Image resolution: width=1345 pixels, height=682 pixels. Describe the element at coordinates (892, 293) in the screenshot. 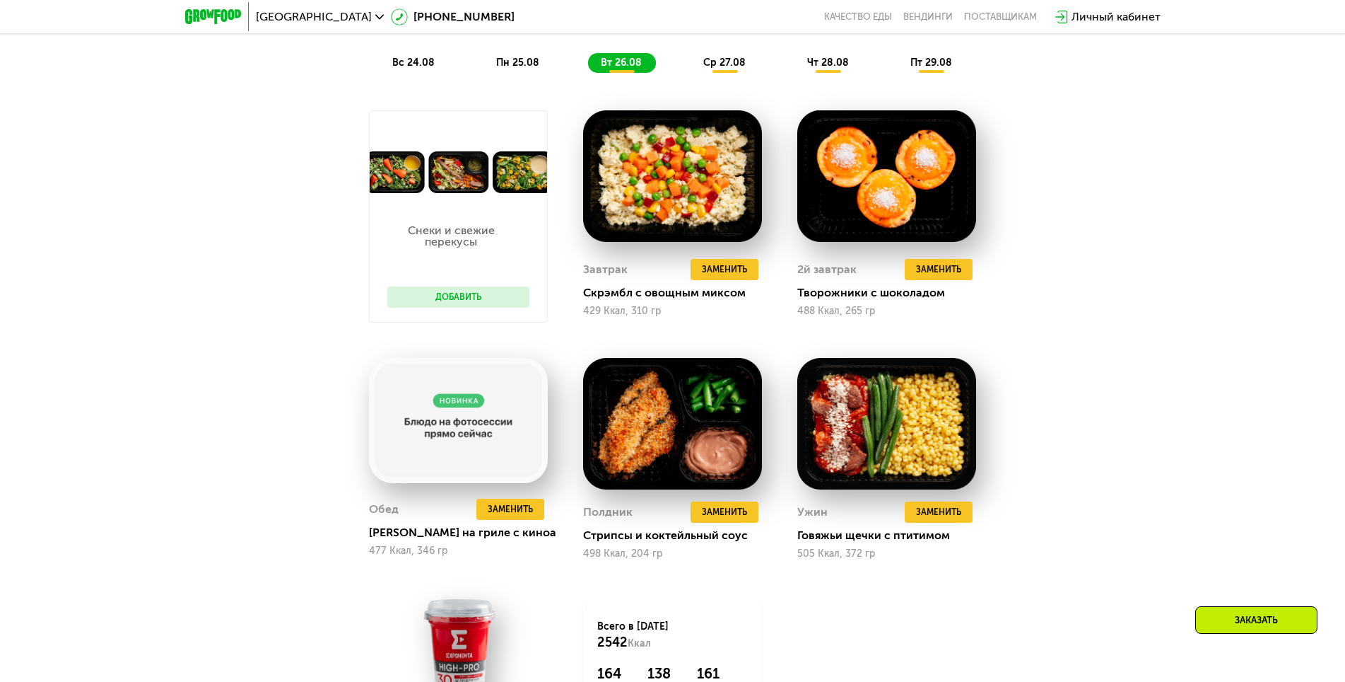

I see `div: Творожники с шоколадом` at that location.